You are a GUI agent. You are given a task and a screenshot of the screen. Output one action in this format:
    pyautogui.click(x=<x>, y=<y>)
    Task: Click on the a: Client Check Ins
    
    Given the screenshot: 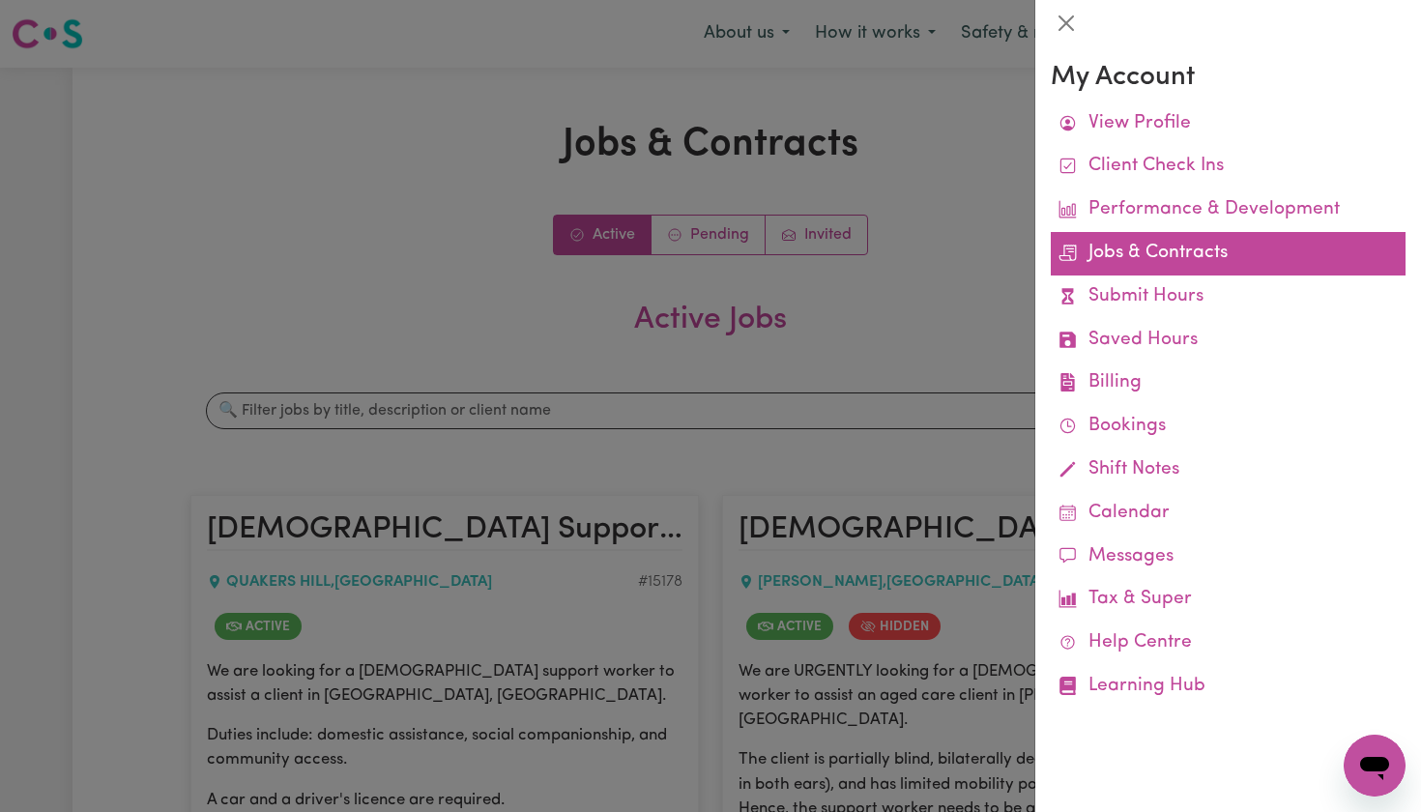 What is the action you would take?
    pyautogui.click(x=1228, y=166)
    